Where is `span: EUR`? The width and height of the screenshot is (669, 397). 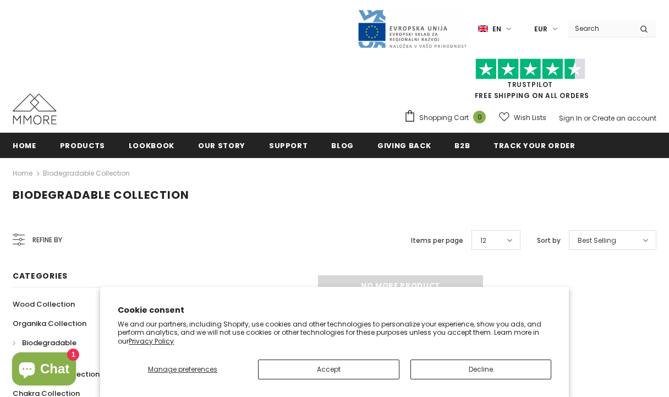 span: EUR is located at coordinates (541, 29).